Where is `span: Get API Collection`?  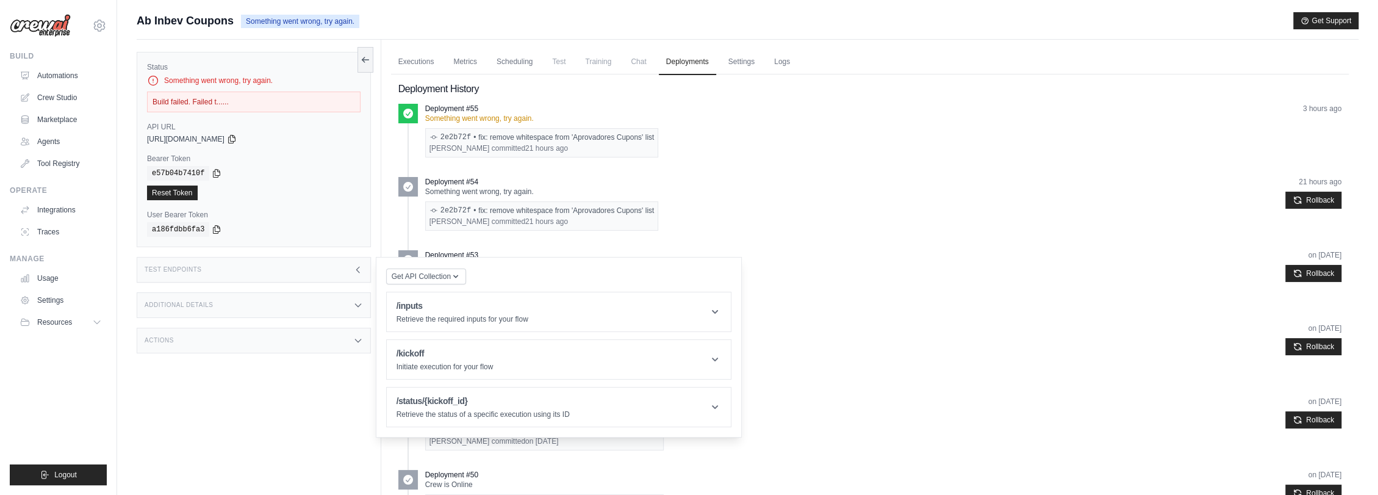 span: Get API Collection is located at coordinates (421, 276).